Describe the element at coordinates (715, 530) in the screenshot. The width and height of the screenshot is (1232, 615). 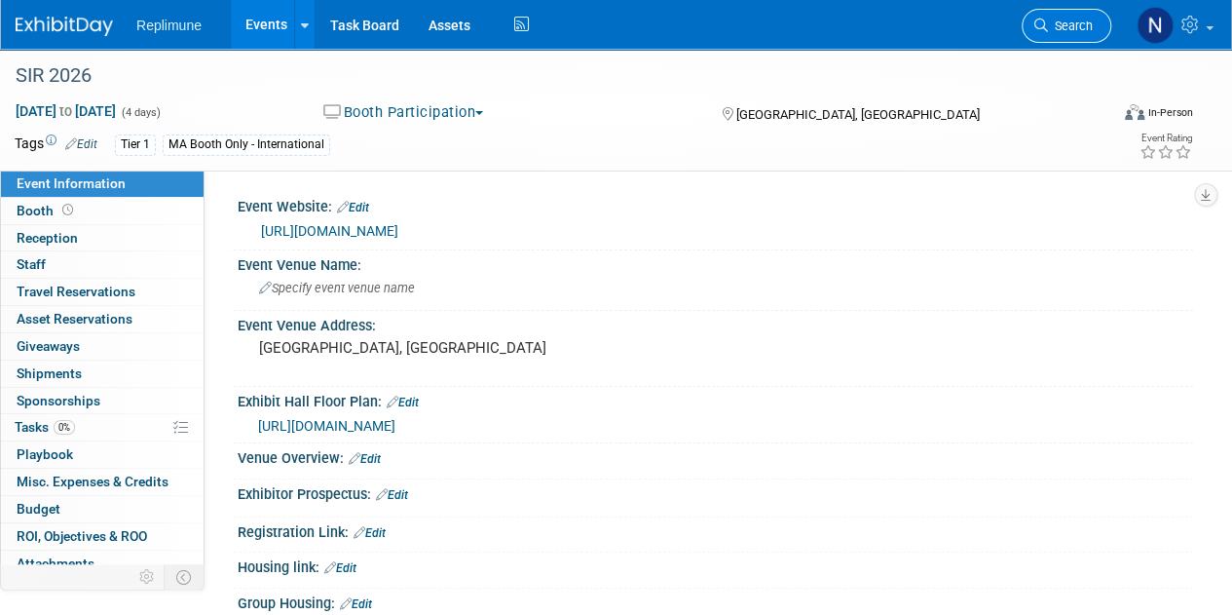
I see `div: Registration Link:` at that location.